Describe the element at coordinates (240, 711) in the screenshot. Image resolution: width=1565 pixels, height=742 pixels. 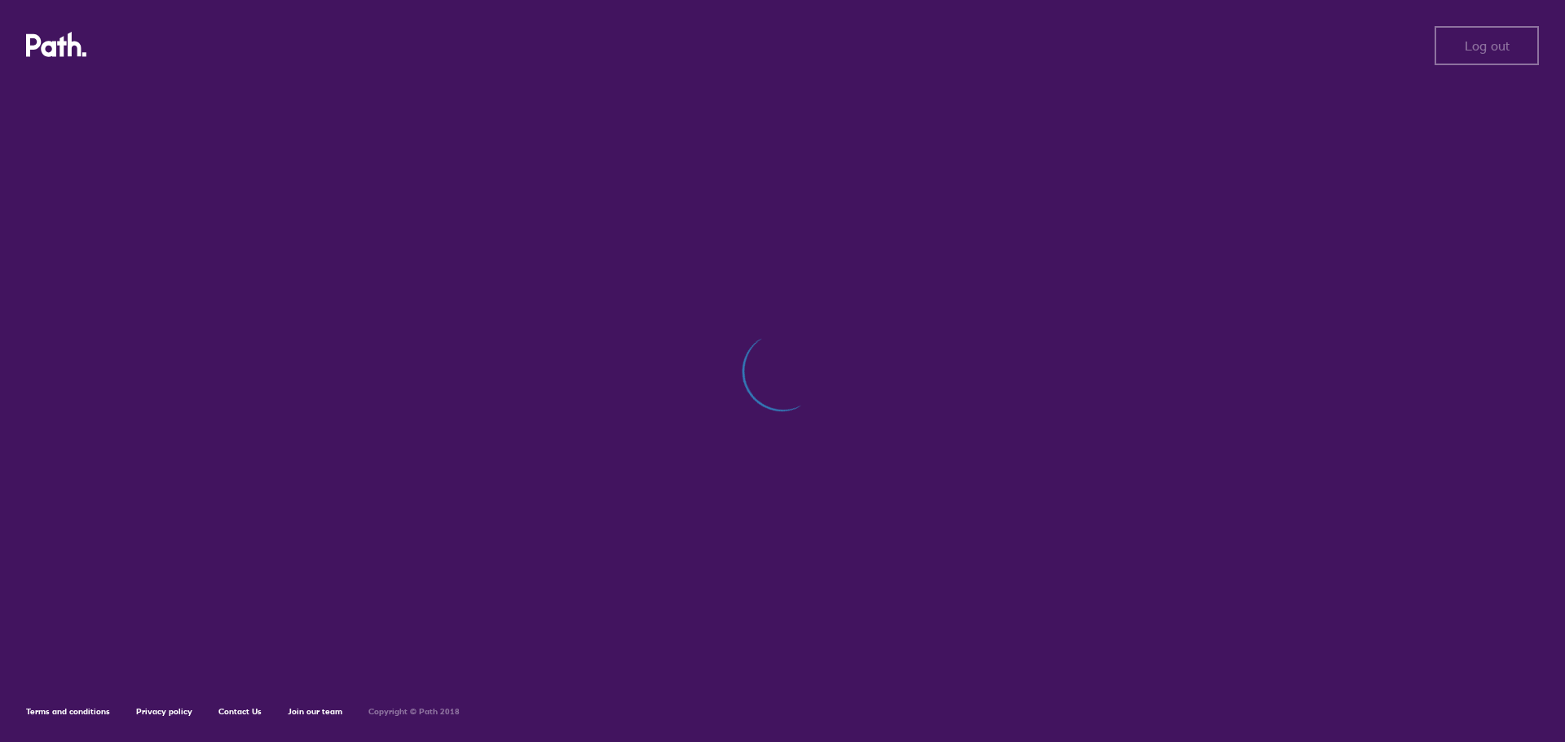
I see `a: Contact Us` at that location.